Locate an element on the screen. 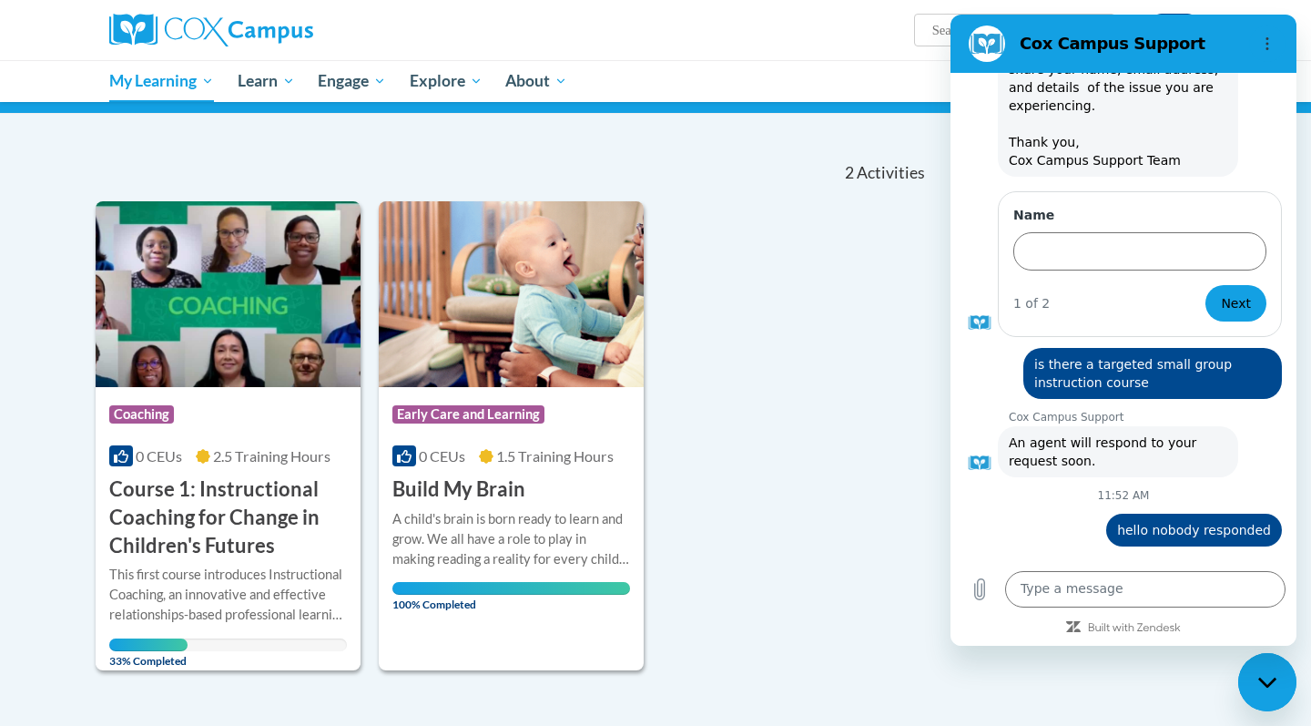  p: 11:52 AM is located at coordinates (173, 481).